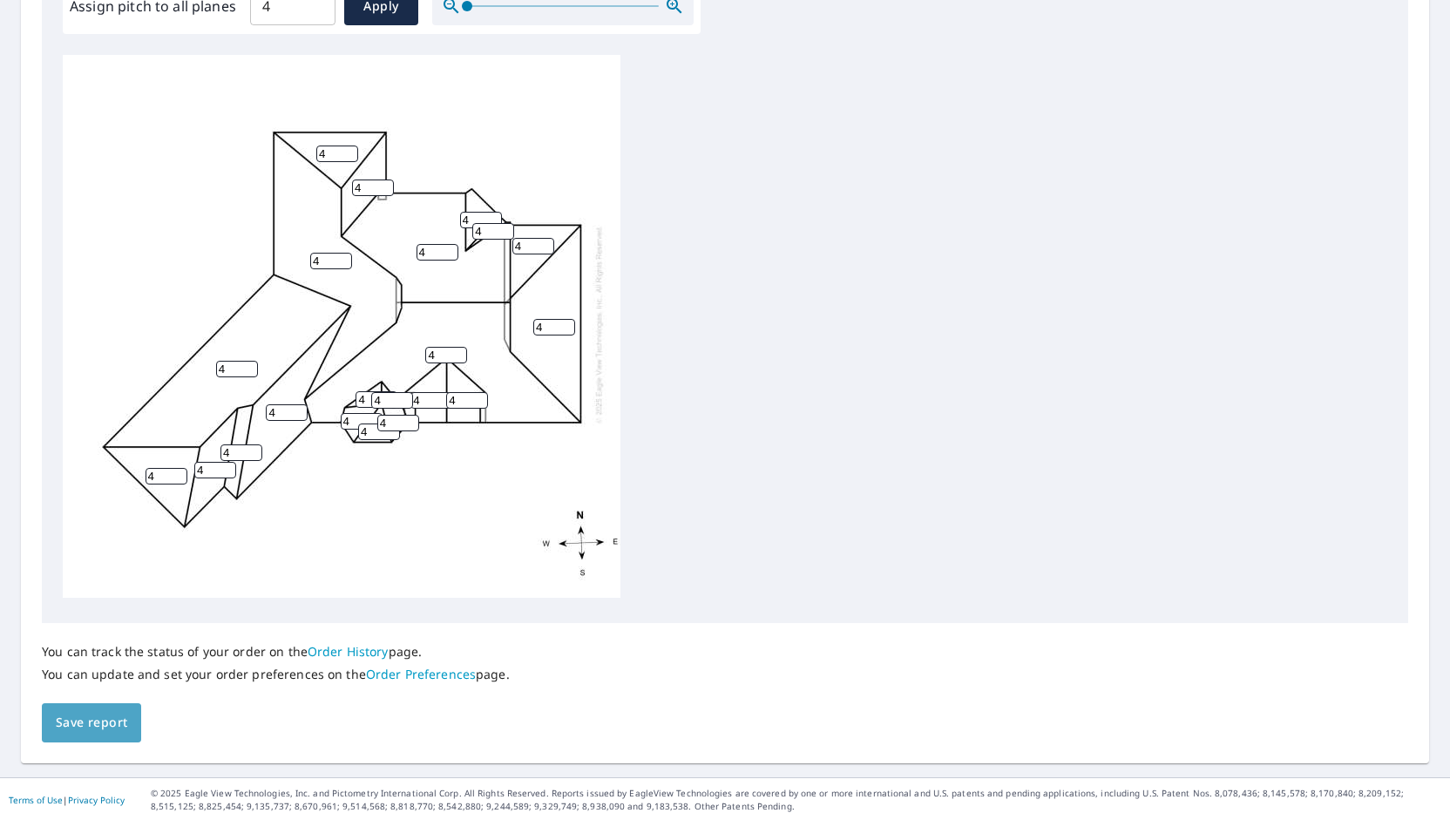 The width and height of the screenshot is (1450, 820). What do you see at coordinates (96, 800) in the screenshot?
I see `a: Privacy Policy` at bounding box center [96, 800].